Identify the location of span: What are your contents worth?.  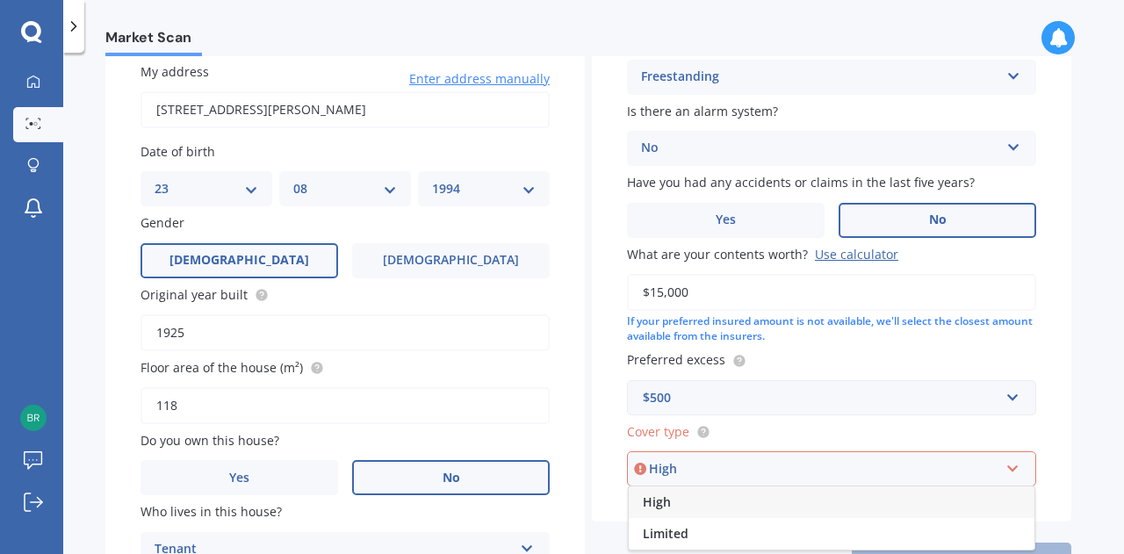
(717, 254).